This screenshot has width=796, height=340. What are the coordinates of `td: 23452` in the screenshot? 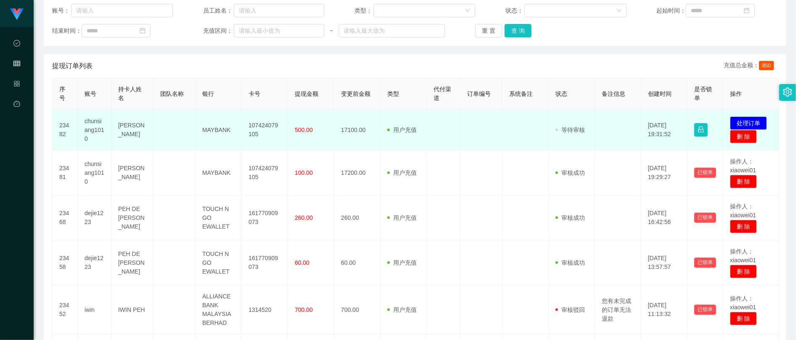 It's located at (65, 310).